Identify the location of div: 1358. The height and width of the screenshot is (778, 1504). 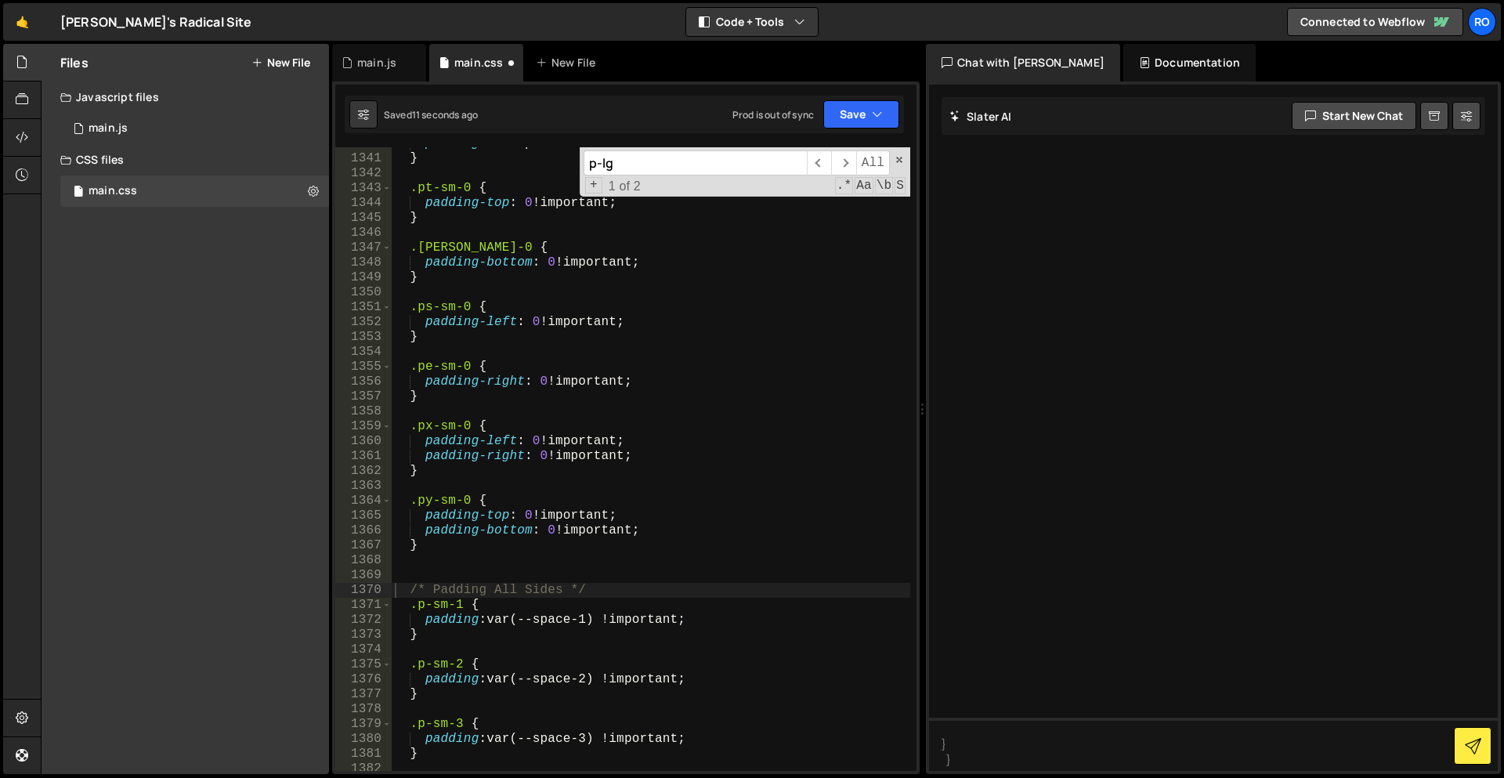
(363, 411).